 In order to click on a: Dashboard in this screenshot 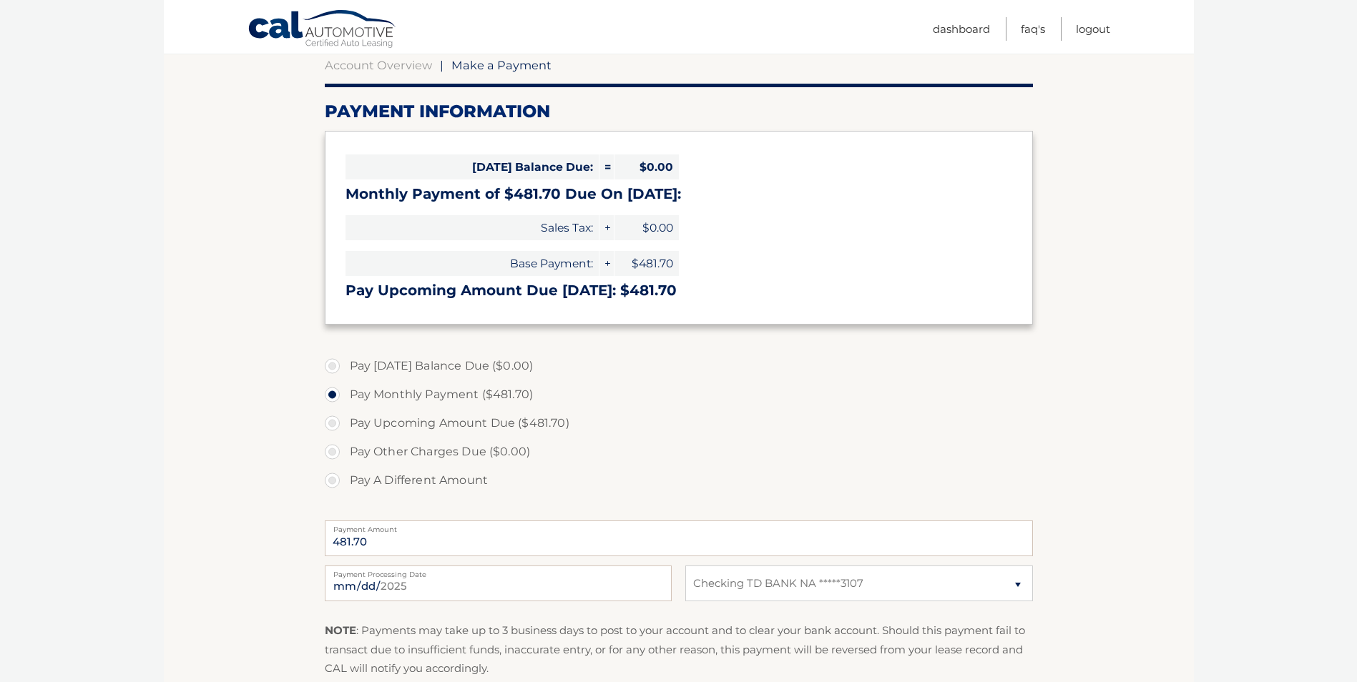, I will do `click(961, 29)`.